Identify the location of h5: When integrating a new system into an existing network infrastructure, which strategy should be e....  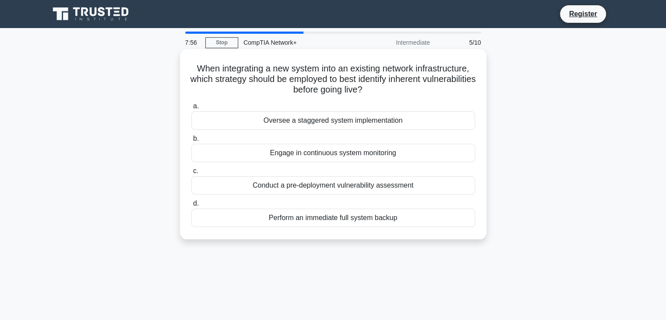
(333, 79).